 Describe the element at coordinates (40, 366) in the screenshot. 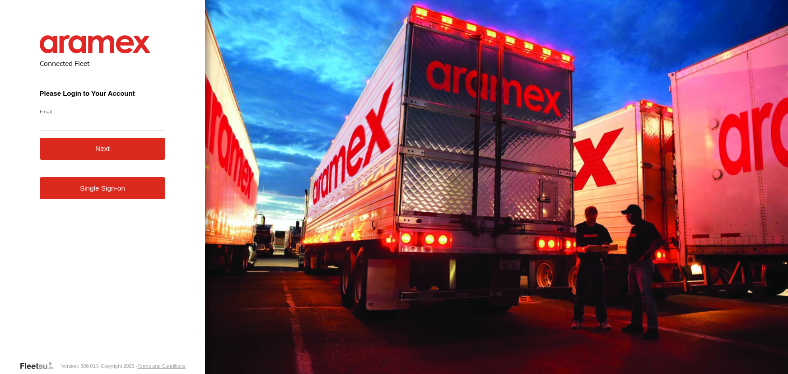

I see `a: Visit our Website` at that location.